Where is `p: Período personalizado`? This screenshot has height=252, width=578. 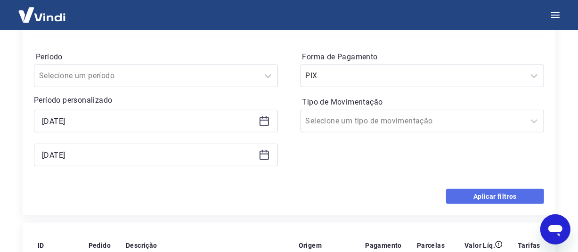
p: Período personalizado is located at coordinates (156, 100).